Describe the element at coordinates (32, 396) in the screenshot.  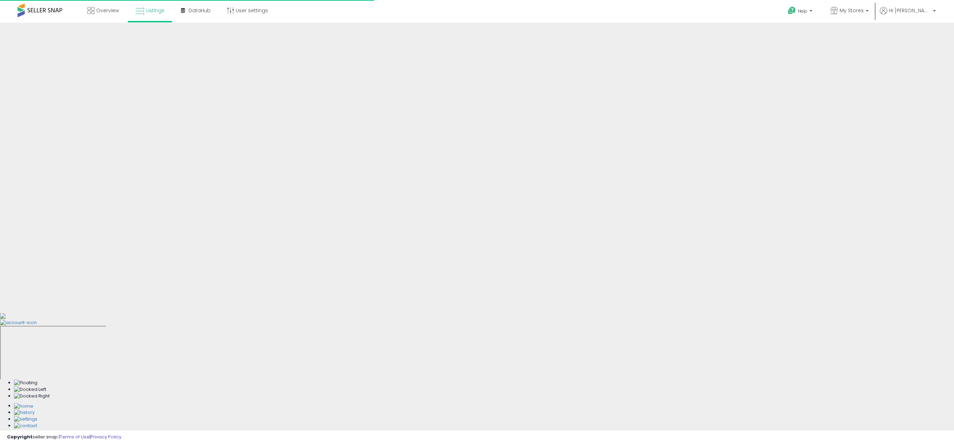
I see `img: Docked Right` at that location.